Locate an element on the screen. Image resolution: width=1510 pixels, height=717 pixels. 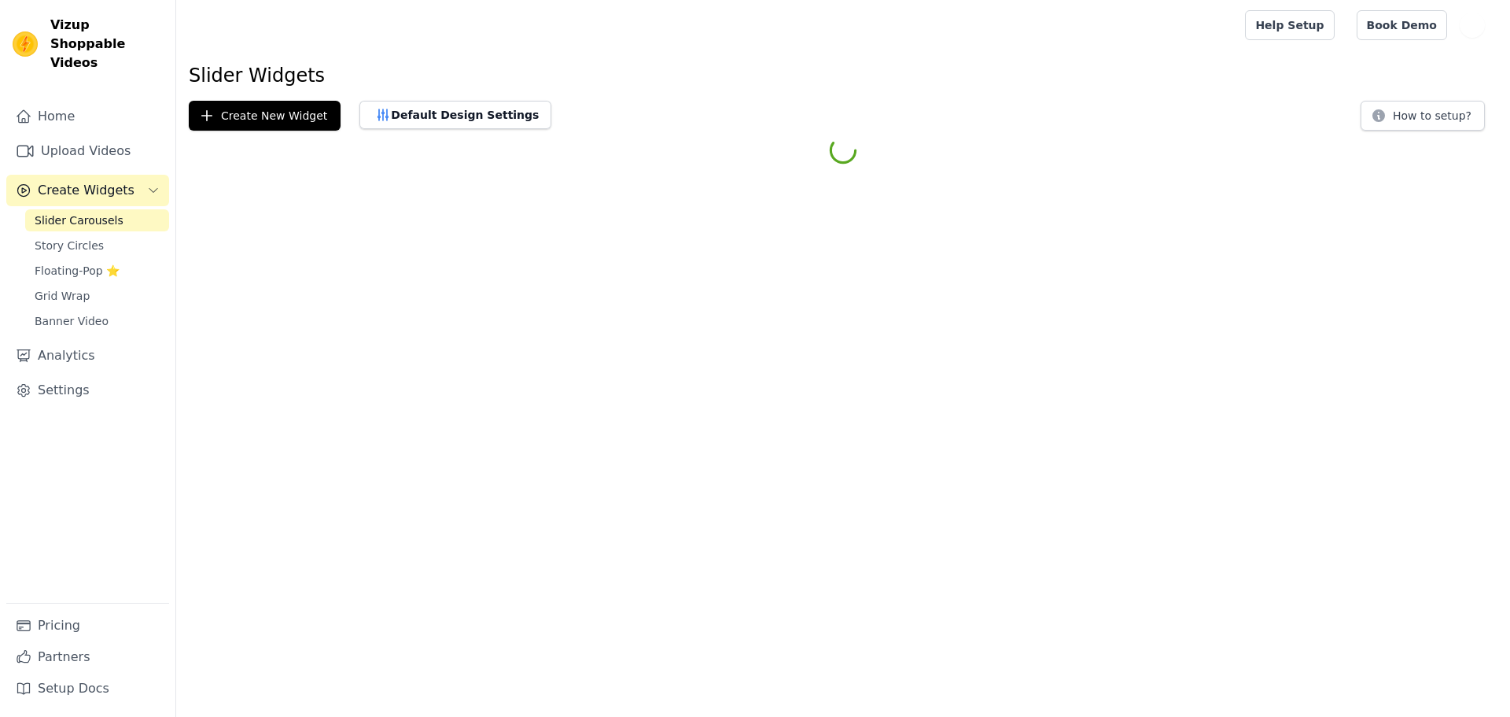
span: Slider Carousels is located at coordinates (79, 220).